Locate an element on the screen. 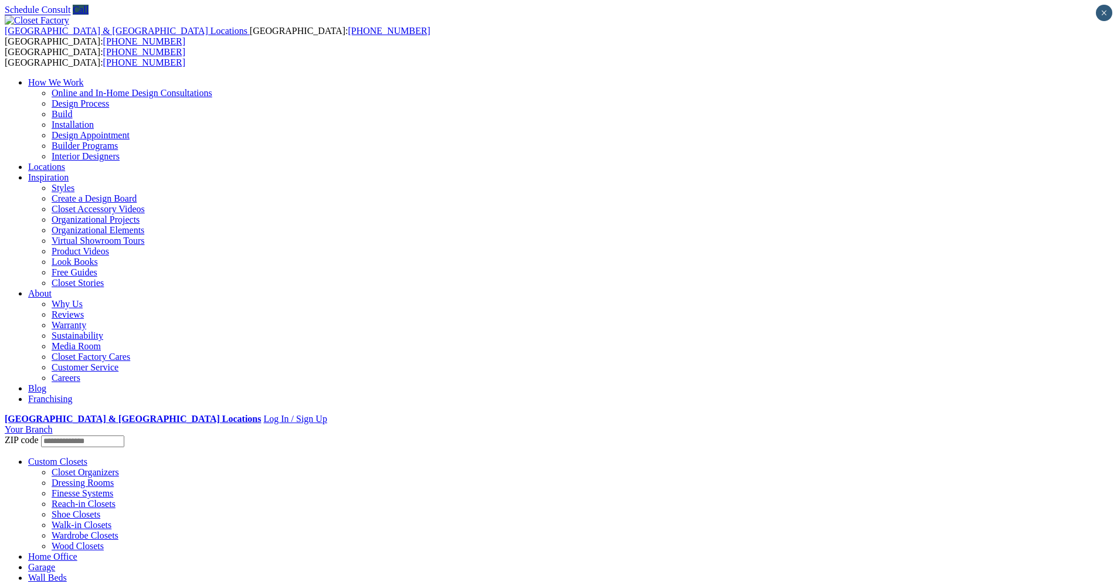 This screenshot has height=582, width=1117. a: Product Videos is located at coordinates (80, 251).